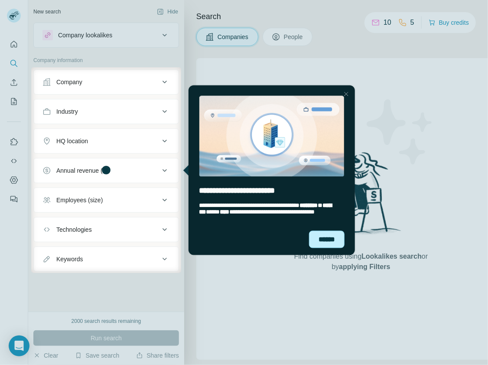 The image size is (488, 365). Describe the element at coordinates (106, 229) in the screenshot. I see `button: Technologies` at that location.